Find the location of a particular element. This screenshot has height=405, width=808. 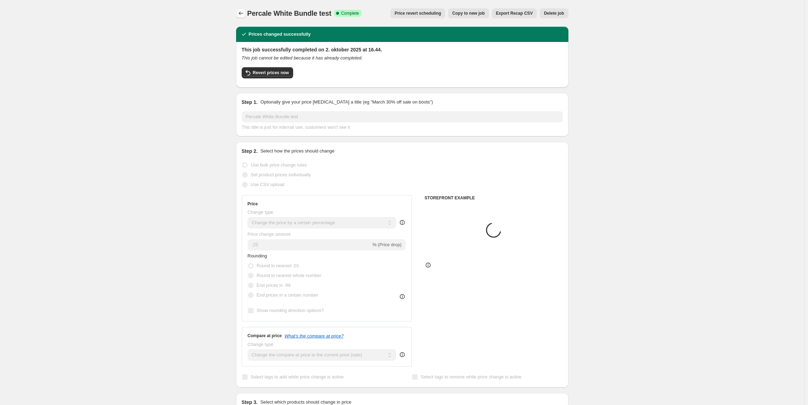

span: This title is just for internal use, customers won't see it is located at coordinates (296, 127).